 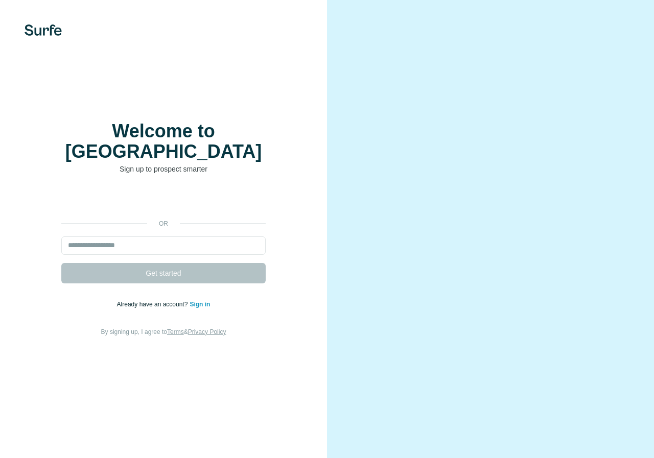 I want to click on img: Surfe's logo, so click(x=43, y=30).